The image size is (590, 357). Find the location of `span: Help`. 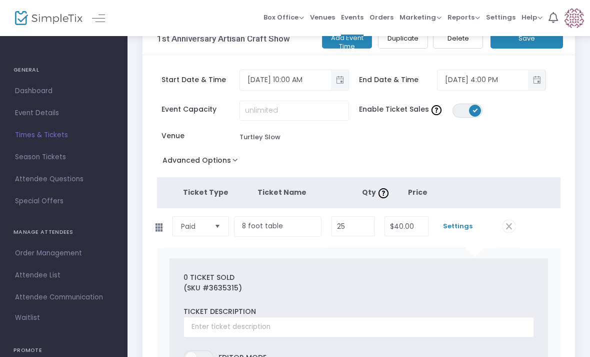

span: Help is located at coordinates (532, 17).